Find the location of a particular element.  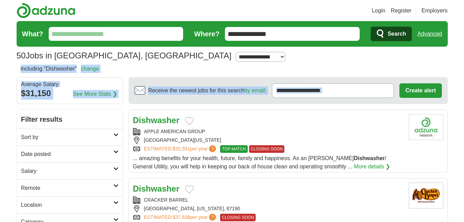

a: Location is located at coordinates (70, 204).